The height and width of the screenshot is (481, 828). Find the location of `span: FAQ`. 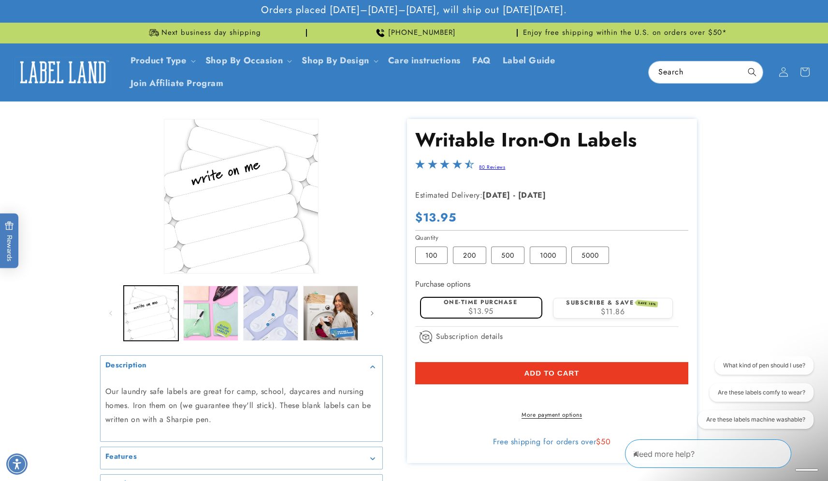

span: FAQ is located at coordinates (481, 60).